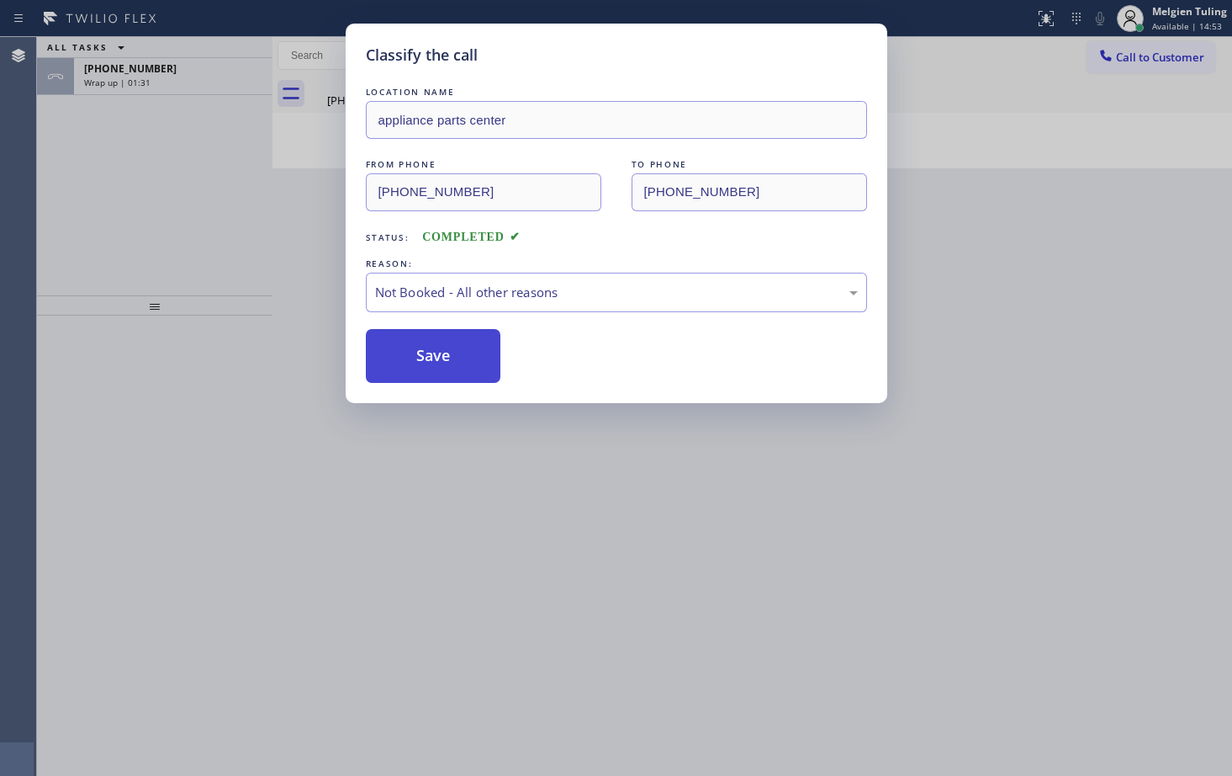  I want to click on div: LOCATION NAME, so click(617, 92).